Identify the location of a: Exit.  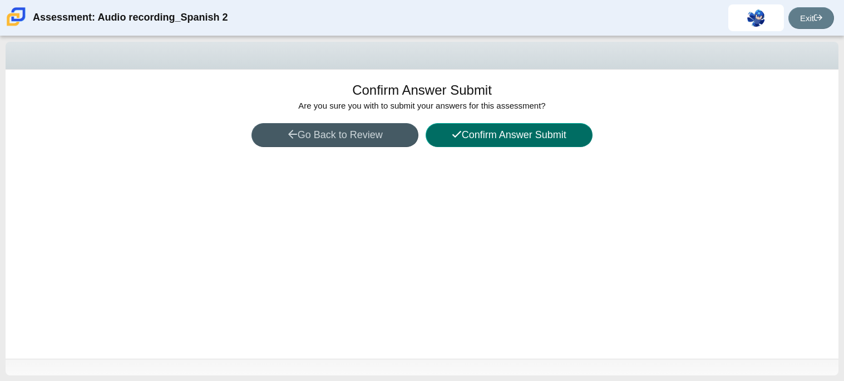
(811, 18).